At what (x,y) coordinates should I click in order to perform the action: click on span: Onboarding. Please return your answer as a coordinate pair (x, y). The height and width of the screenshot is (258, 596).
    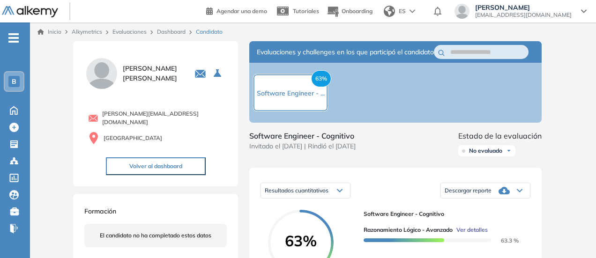
    Looking at the image, I should click on (357, 11).